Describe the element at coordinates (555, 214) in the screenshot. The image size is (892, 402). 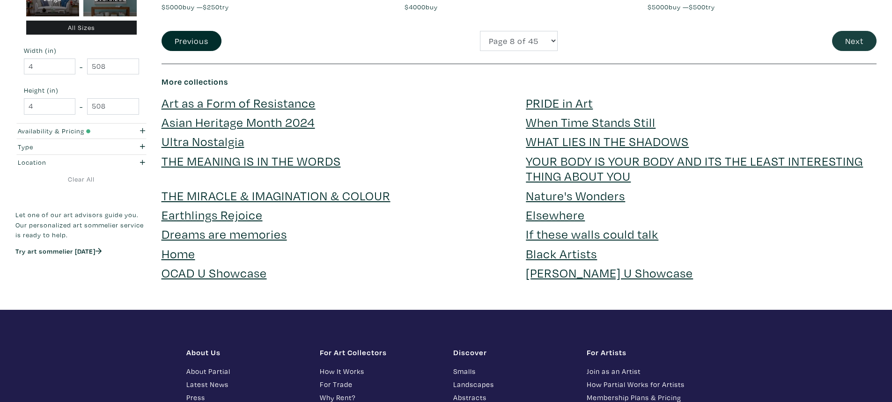
I see `a: Elsewhere` at that location.